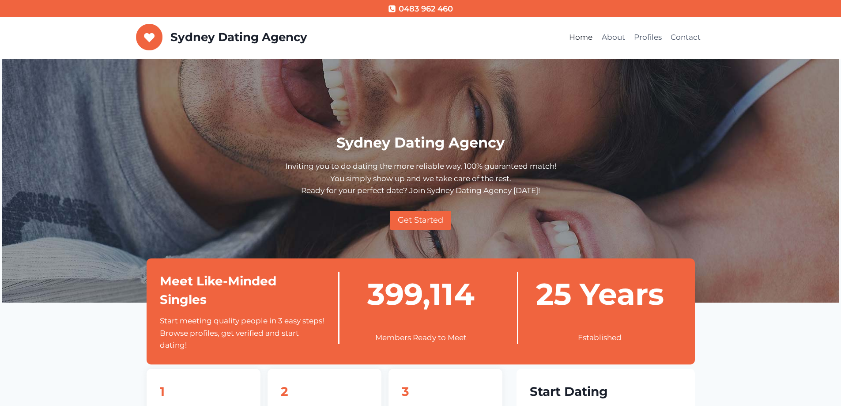  Describe the element at coordinates (421, 337) in the screenshot. I see `p: Members Ready to Meet` at that location.